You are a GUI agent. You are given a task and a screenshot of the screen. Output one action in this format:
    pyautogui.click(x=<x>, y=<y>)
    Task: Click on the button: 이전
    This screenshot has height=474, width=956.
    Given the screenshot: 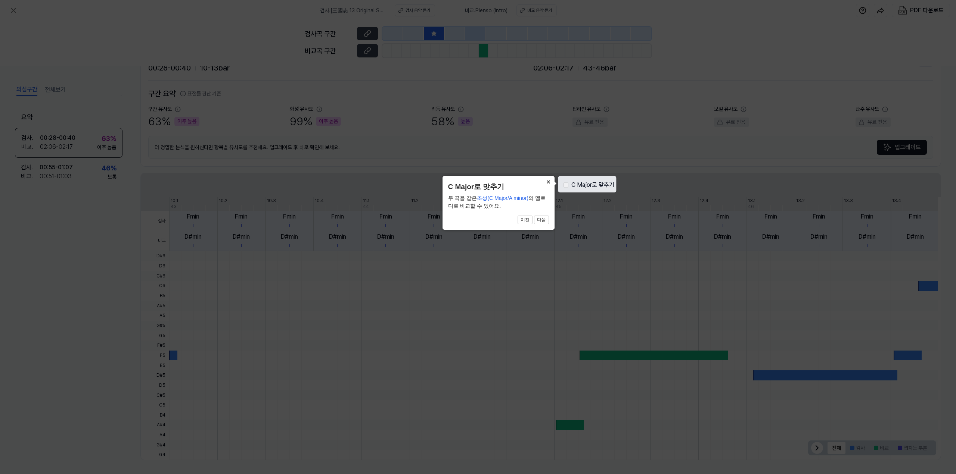 What is the action you would take?
    pyautogui.click(x=525, y=220)
    